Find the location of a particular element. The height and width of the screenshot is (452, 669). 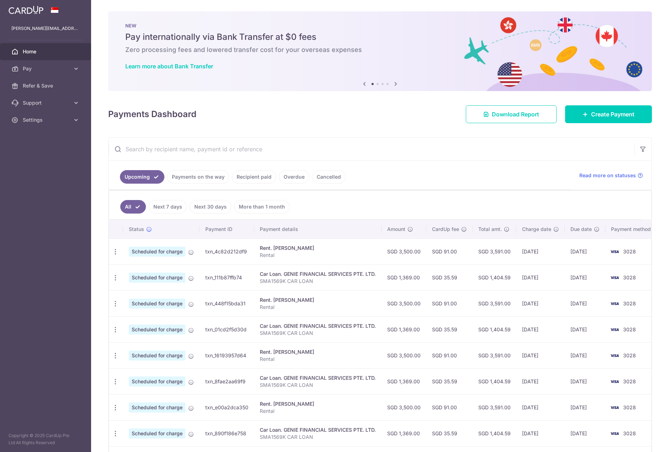

td: txn_111b87ffb74 is located at coordinates (227, 277).